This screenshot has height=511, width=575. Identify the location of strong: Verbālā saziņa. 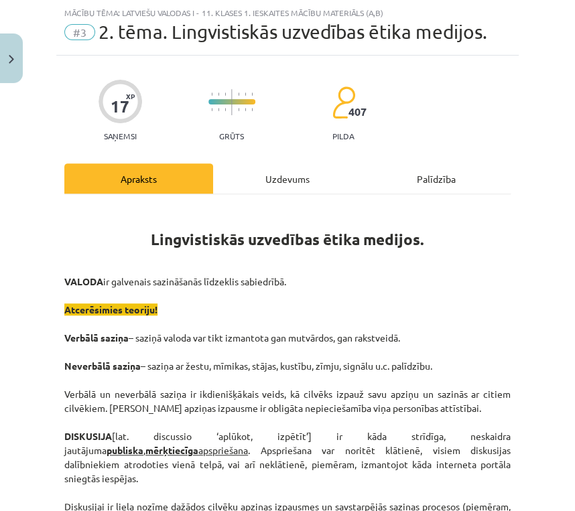
(97, 338).